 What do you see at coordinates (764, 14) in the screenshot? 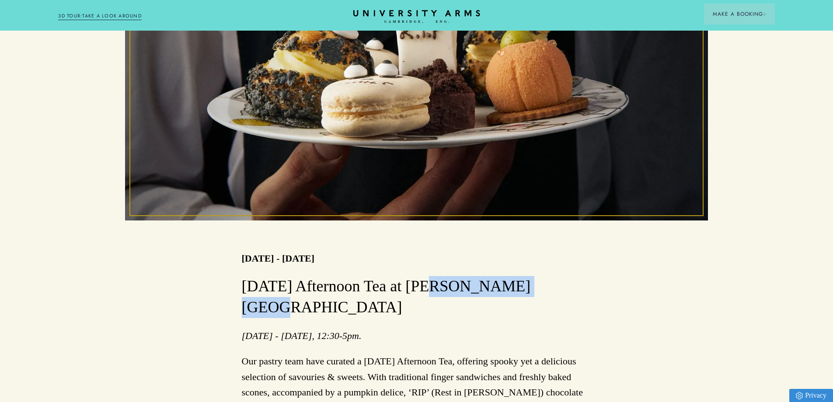
I see `img: Arrow icon` at bounding box center [764, 14].